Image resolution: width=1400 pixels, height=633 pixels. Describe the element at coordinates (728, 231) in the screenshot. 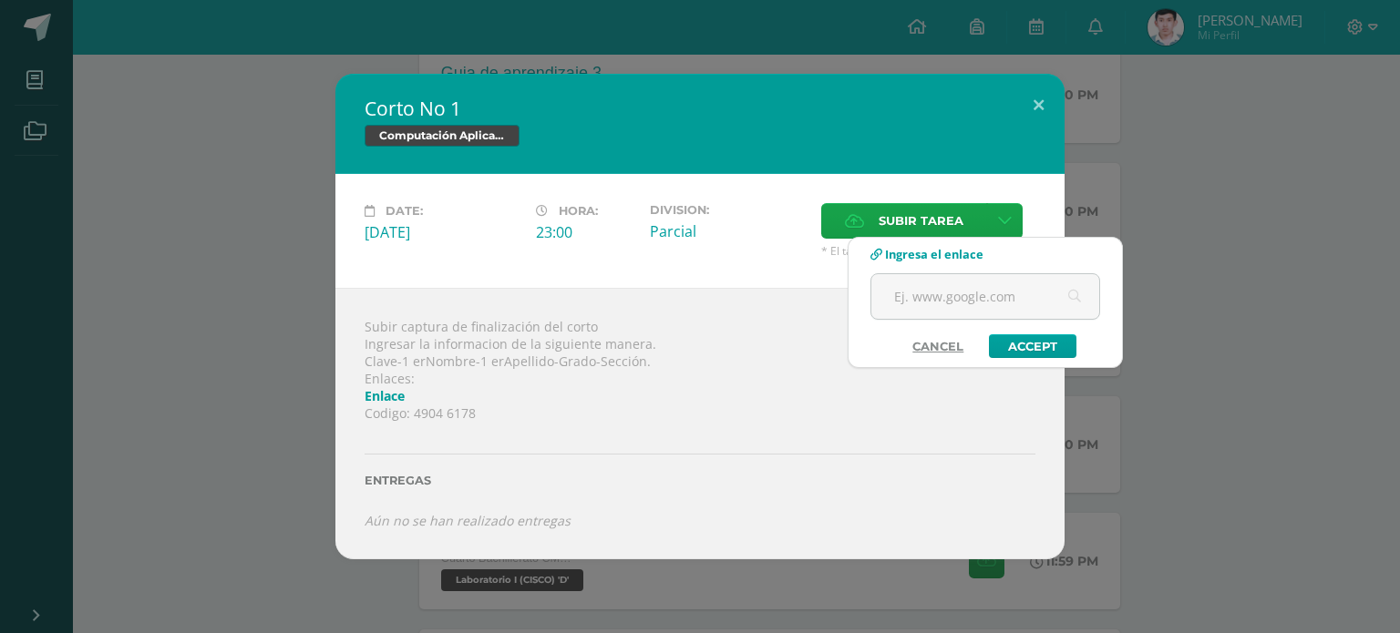

I see `div: Parcial` at that location.